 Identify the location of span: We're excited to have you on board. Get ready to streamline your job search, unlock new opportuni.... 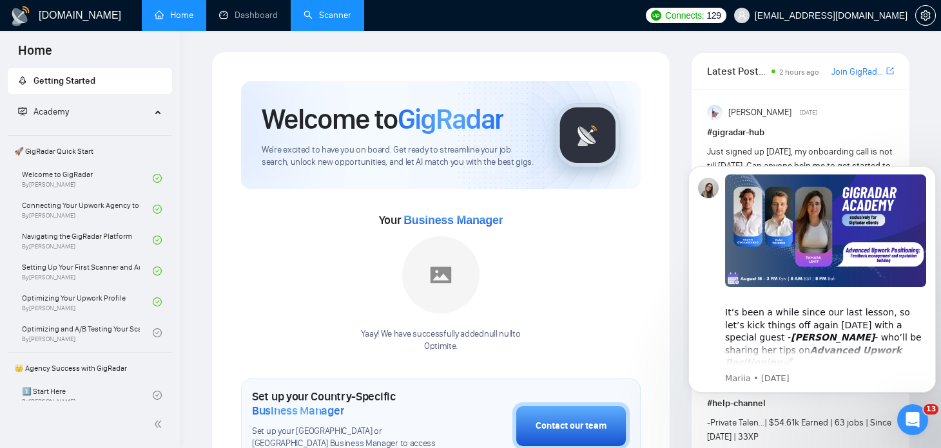
(398, 157).